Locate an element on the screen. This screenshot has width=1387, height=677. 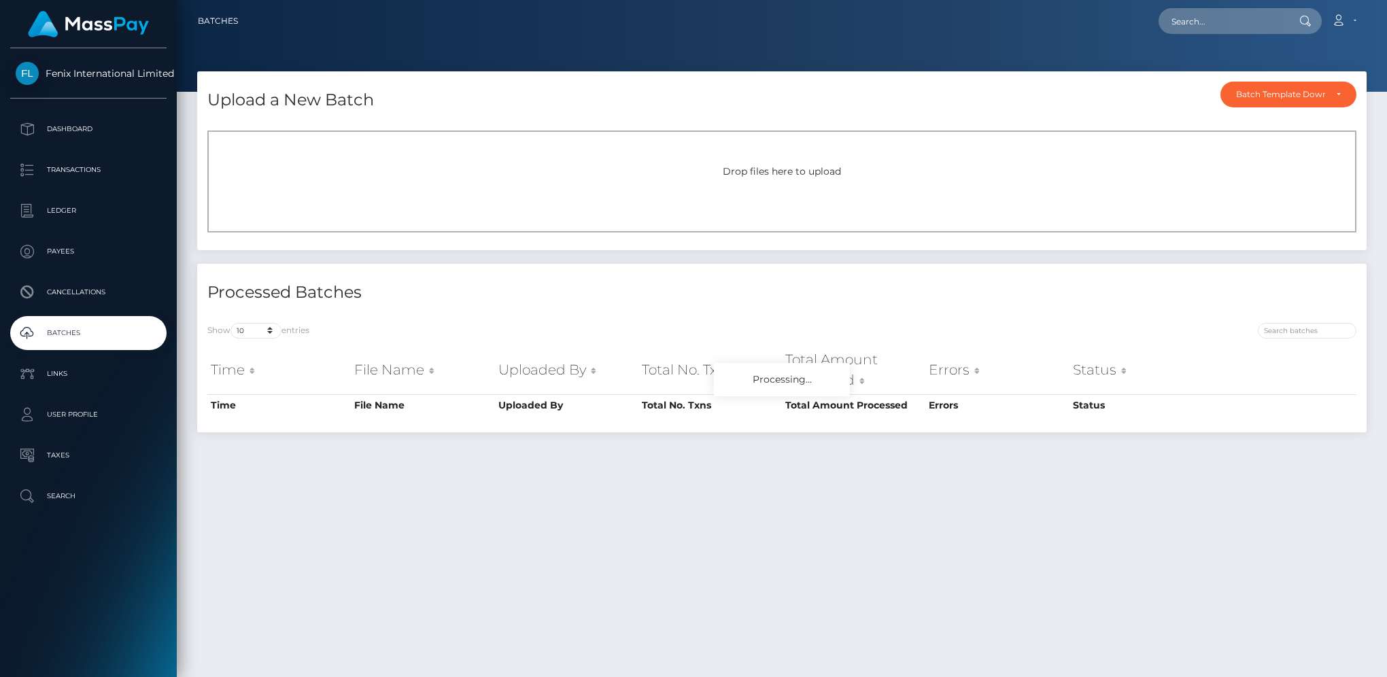
p: Links is located at coordinates (88, 374).